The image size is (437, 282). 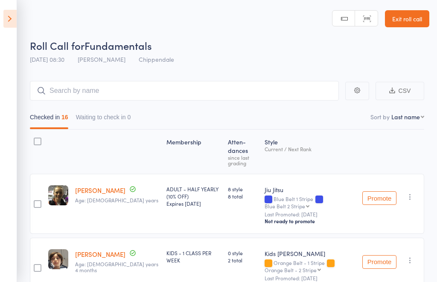 What do you see at coordinates (243, 189) in the screenshot?
I see `span: 8 style` at bounding box center [243, 189].